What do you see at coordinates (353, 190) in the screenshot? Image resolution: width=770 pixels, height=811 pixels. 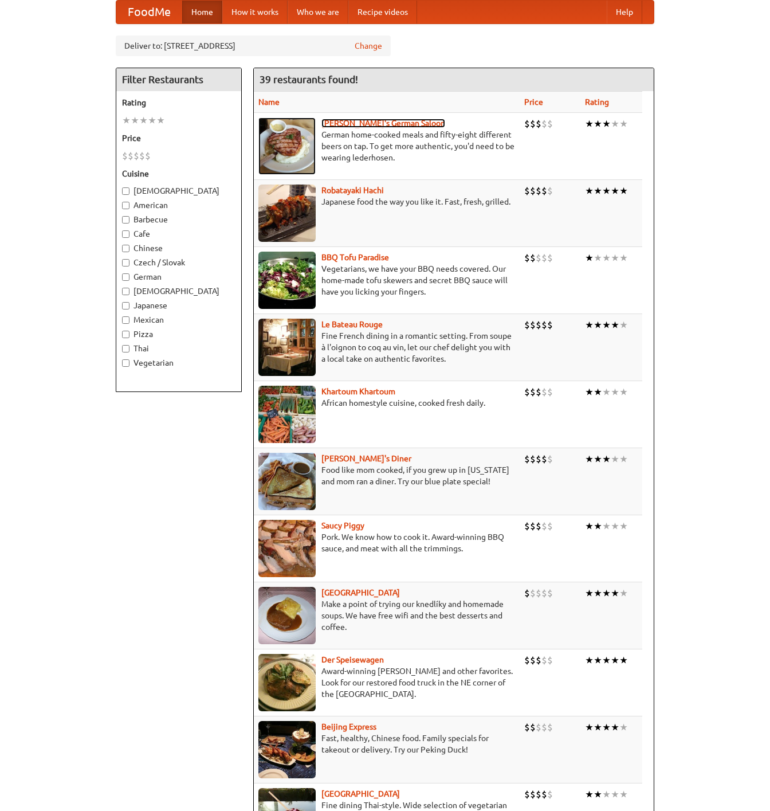 I see `a: Robatayaki Hachi` at bounding box center [353, 190].